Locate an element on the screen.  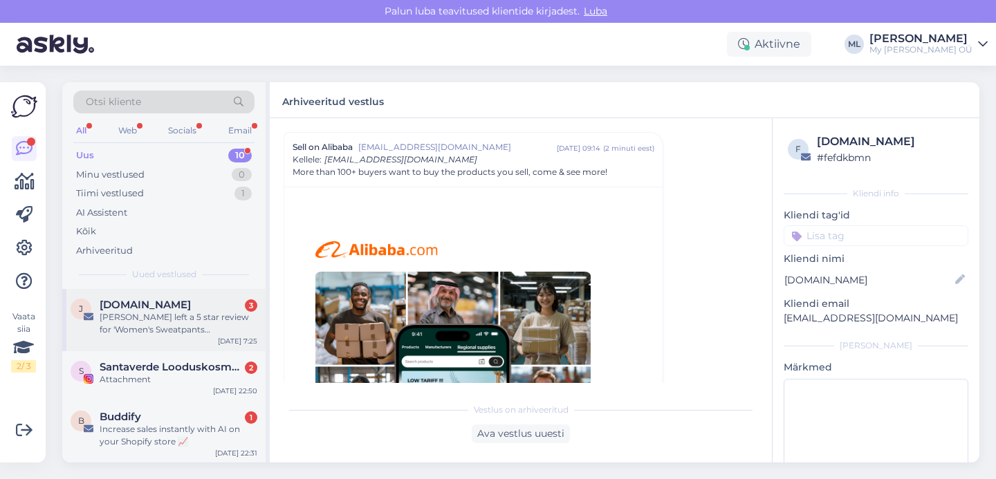
div: Socials is located at coordinates (182, 131).